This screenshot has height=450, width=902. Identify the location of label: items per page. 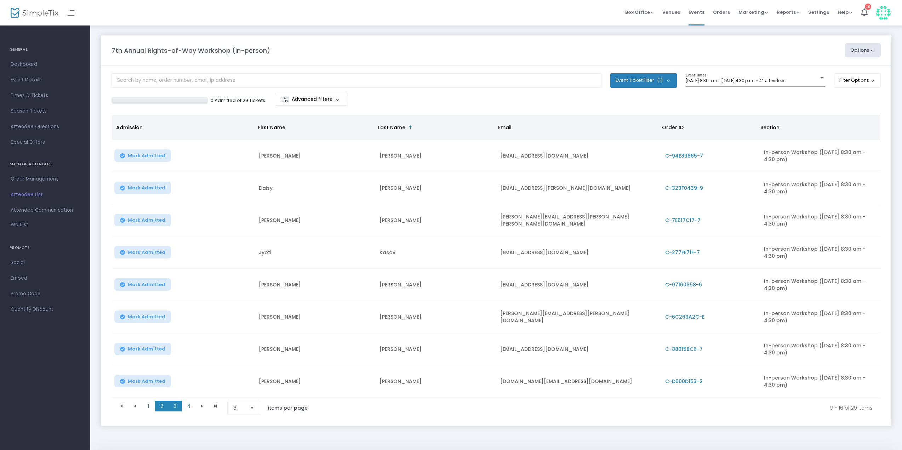
(288, 408).